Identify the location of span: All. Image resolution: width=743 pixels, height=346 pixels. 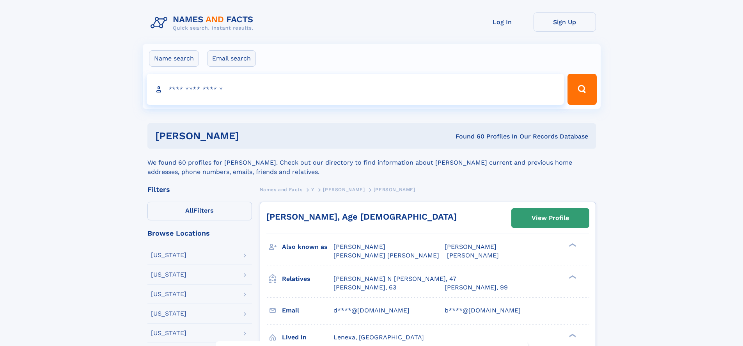
(189, 210).